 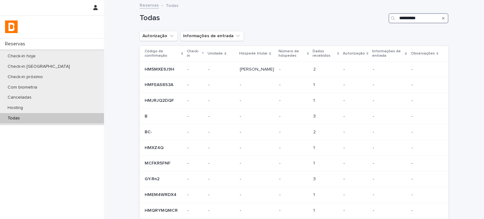 What do you see at coordinates (21, 56) in the screenshot?
I see `p: Check-in hoje` at bounding box center [21, 56].